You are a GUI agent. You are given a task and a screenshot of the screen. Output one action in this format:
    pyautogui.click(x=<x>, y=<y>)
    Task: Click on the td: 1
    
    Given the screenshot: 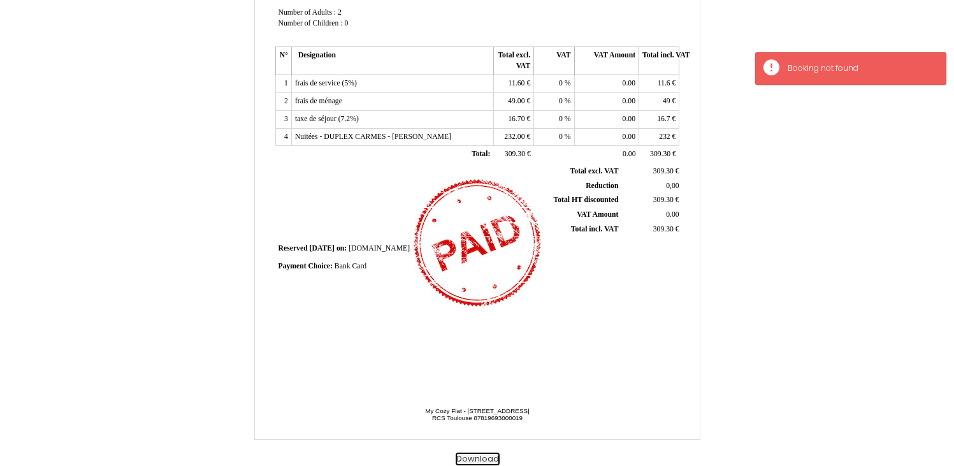 What is the action you would take?
    pyautogui.click(x=283, y=84)
    